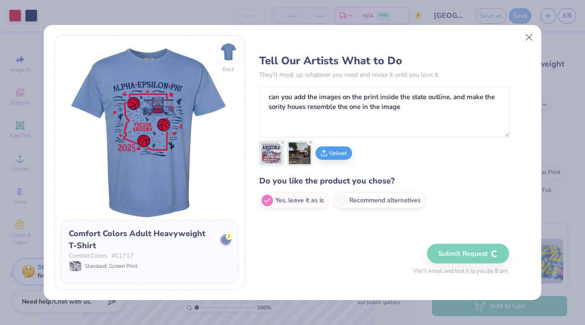  What do you see at coordinates (122, 256) in the screenshot?
I see `span: # C1717` at bounding box center [122, 256].